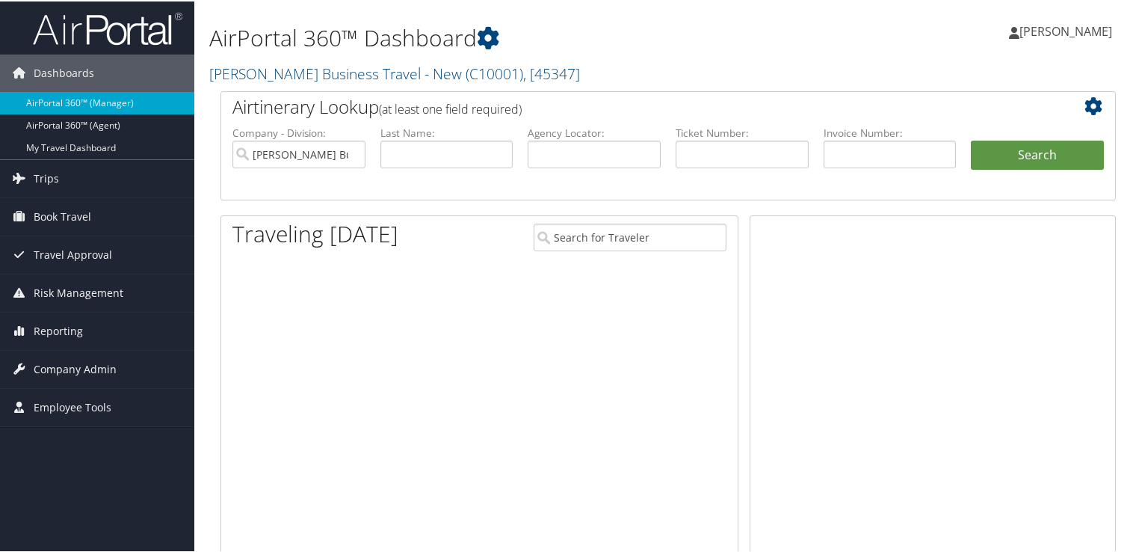 The image size is (1136, 552). I want to click on span: Trips, so click(46, 177).